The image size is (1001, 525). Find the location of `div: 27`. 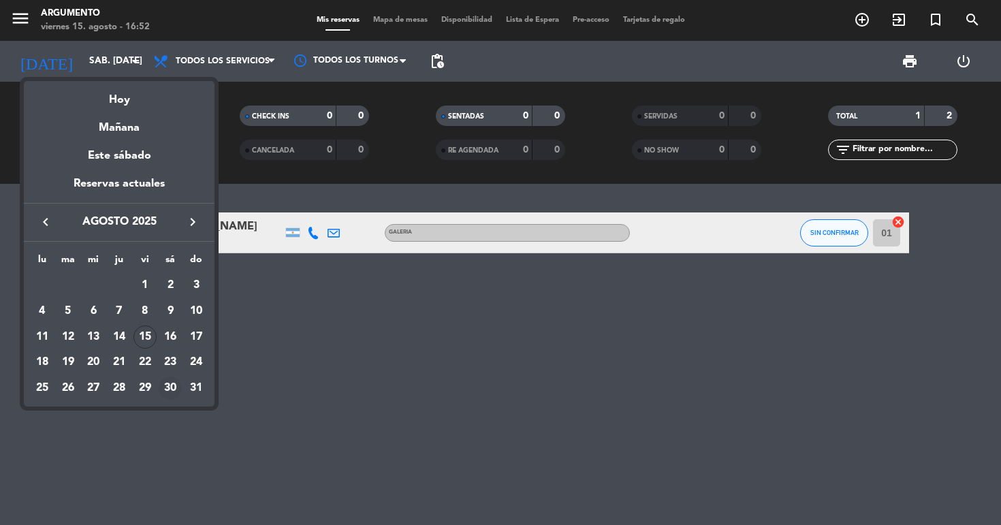

div: 27 is located at coordinates (93, 388).